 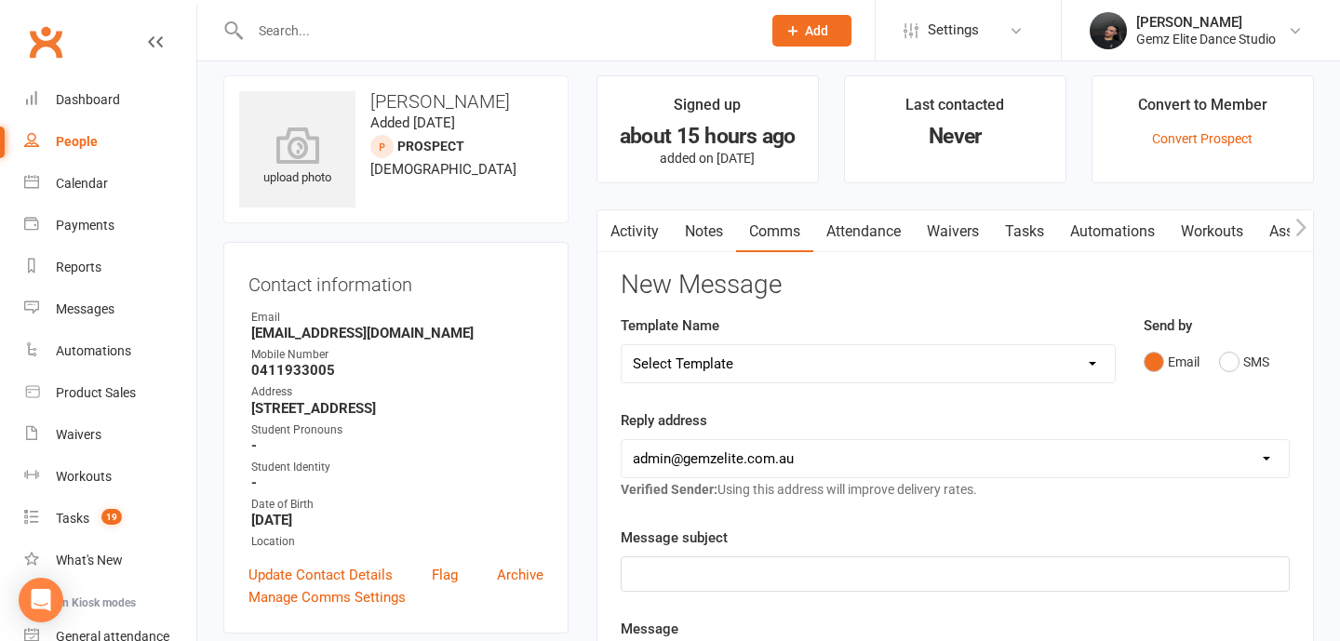 What do you see at coordinates (1206, 39) in the screenshot?
I see `div: Gemz Elite Dance Studio` at bounding box center [1206, 39].